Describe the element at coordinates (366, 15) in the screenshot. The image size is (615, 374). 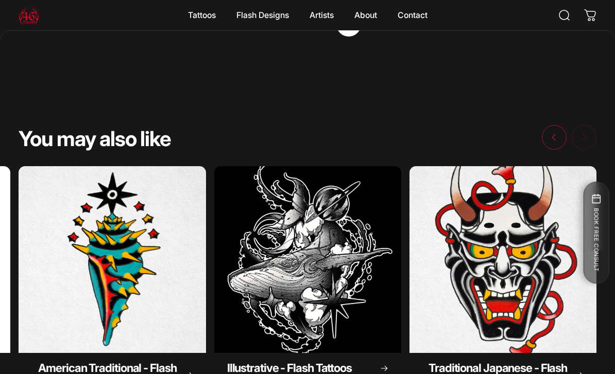
I see `summary: About` at that location.